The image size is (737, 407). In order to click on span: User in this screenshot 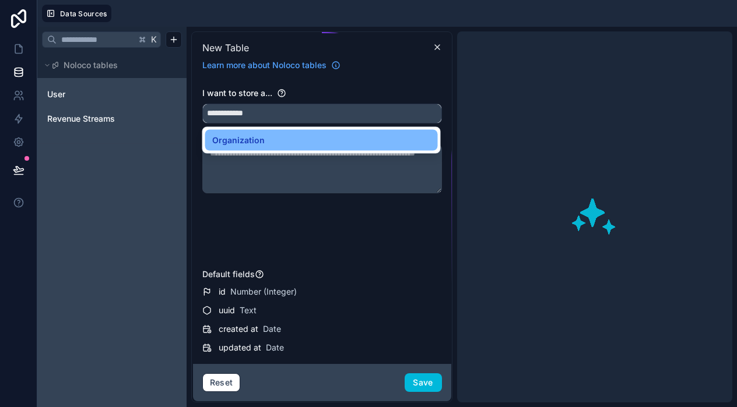, I will do `click(56, 94)`.